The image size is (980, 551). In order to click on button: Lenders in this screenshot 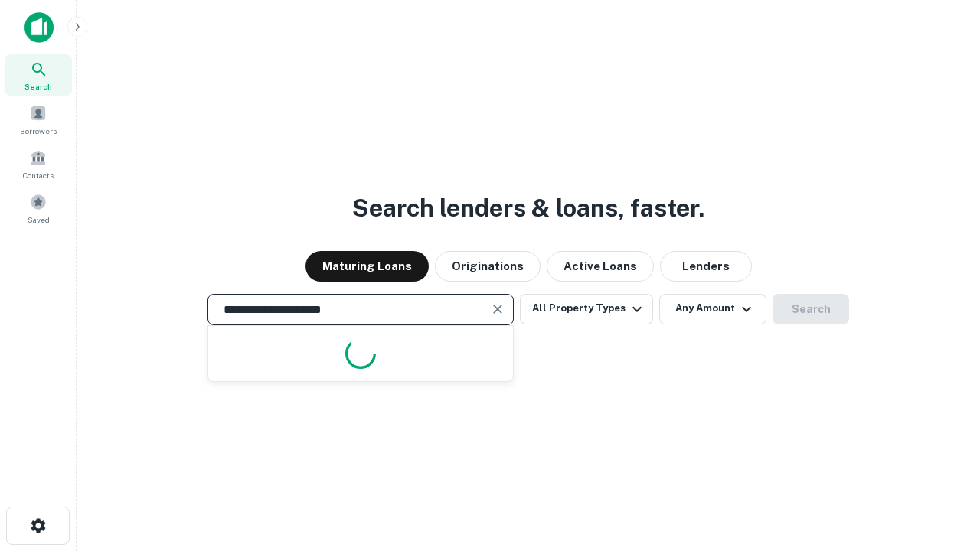, I will do `click(706, 266)`.